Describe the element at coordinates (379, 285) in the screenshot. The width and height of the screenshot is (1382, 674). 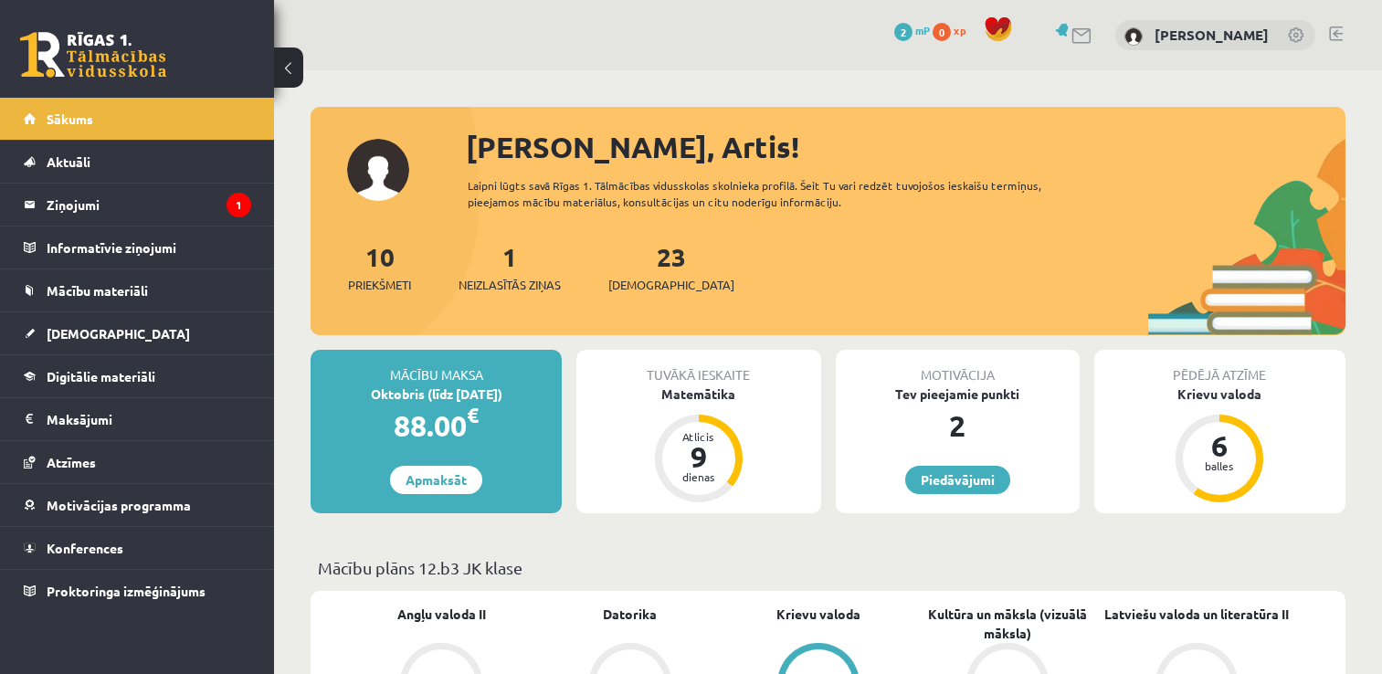
I see `span: Priekšmeti` at that location.